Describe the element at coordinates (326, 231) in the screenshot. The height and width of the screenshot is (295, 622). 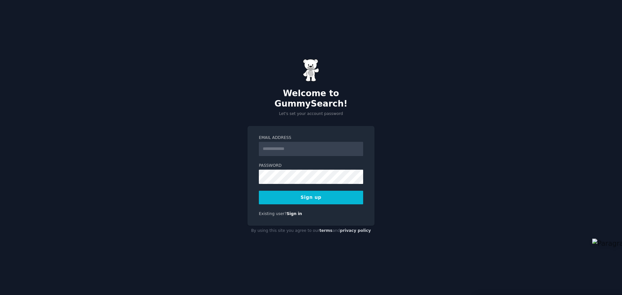
I see `a: terms` at that location.